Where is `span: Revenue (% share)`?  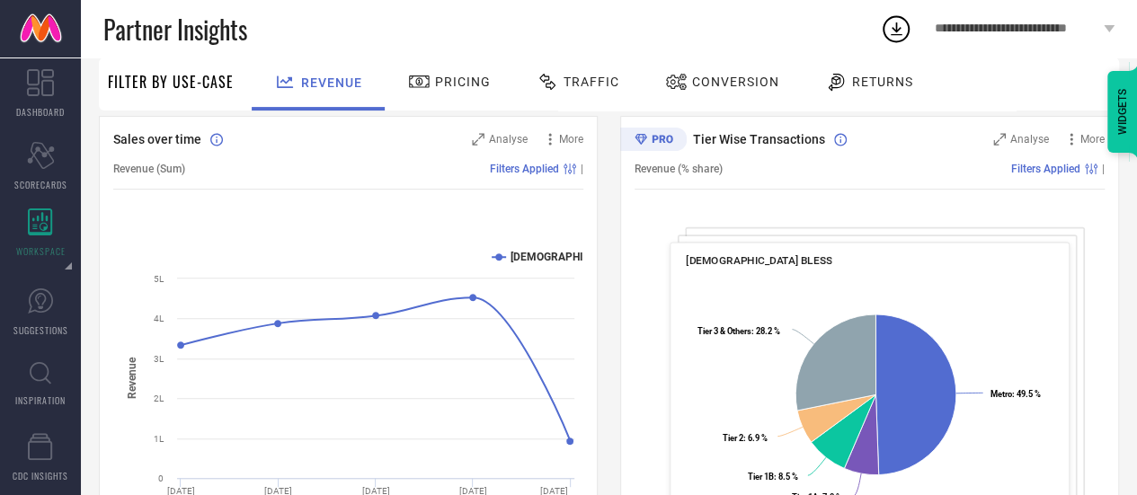 span: Revenue (% share) is located at coordinates (679, 169).